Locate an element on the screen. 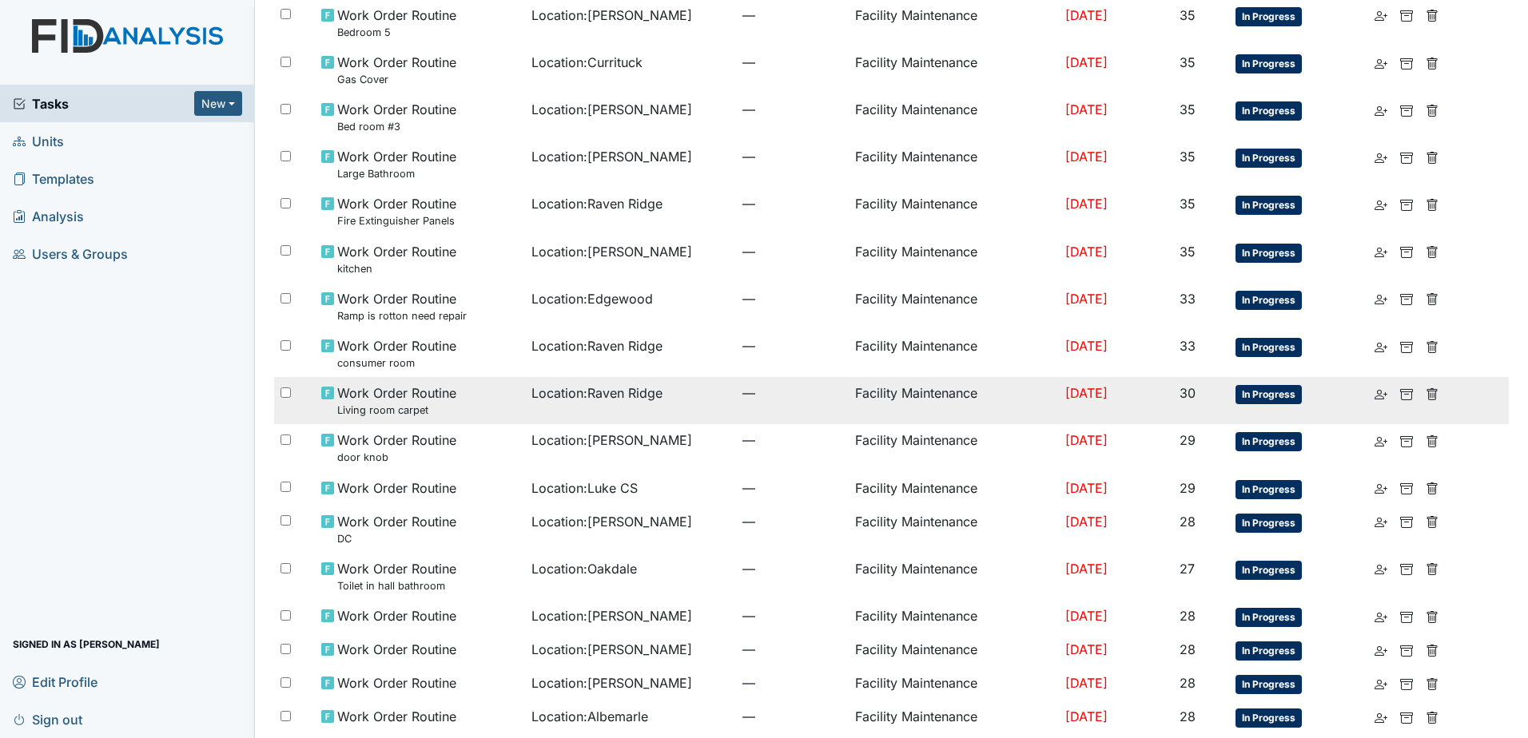 This screenshot has height=738, width=1528. small: Gas Cover is located at coordinates (396, 79).